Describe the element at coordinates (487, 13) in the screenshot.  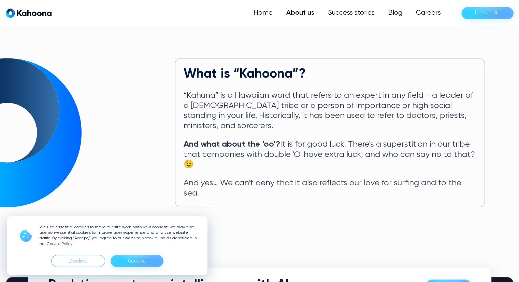
I see `a: Let’s Talk!` at that location.